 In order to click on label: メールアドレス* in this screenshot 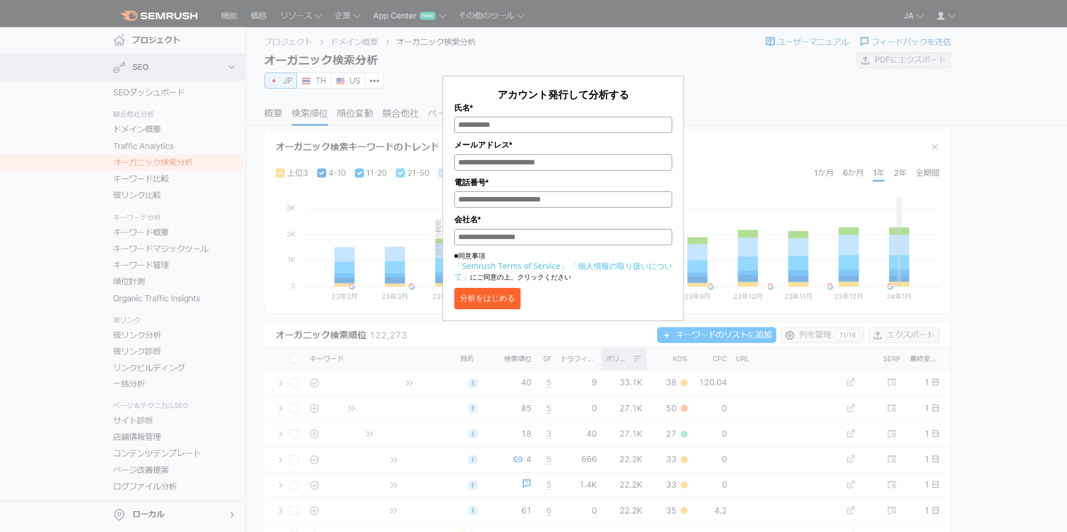, I will do `click(563, 145)`.